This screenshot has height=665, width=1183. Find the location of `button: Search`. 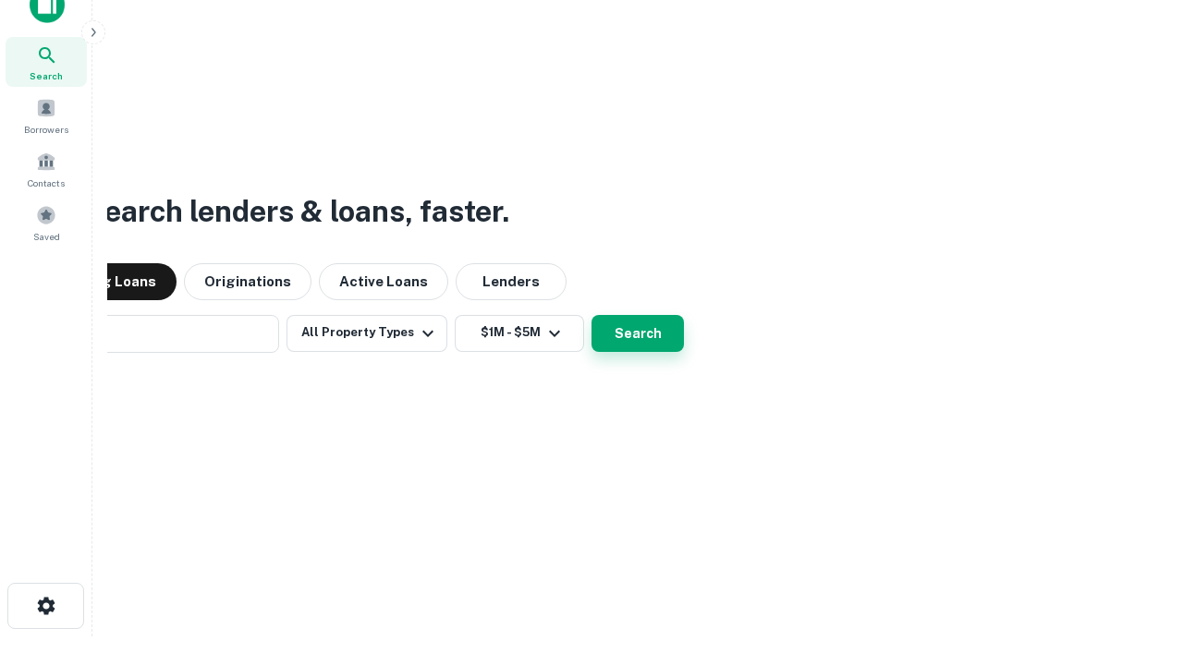

button: Search is located at coordinates (638, 334).